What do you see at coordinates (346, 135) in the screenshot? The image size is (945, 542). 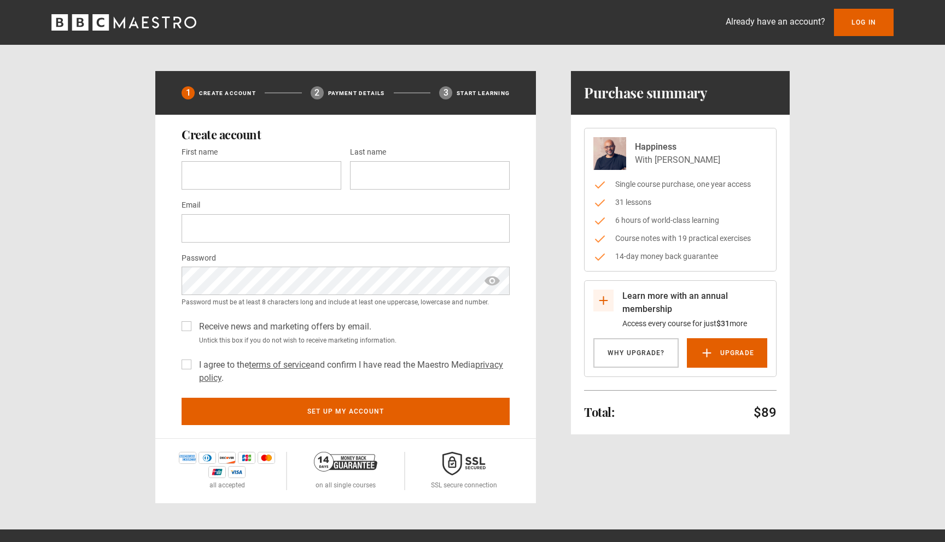 I see `h2: Create account` at bounding box center [346, 135].